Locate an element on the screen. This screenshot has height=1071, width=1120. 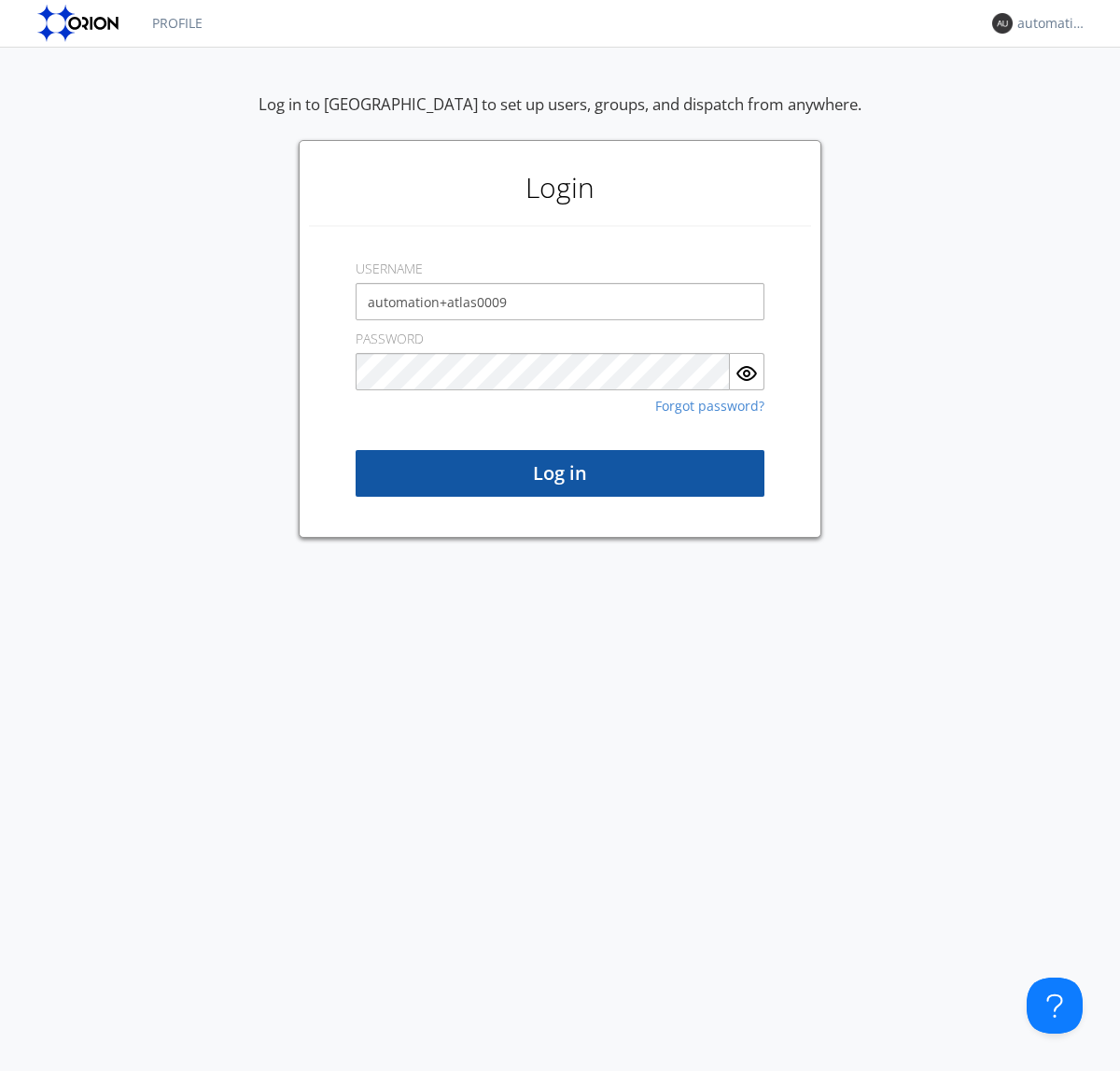
h1: Login is located at coordinates (560, 187).